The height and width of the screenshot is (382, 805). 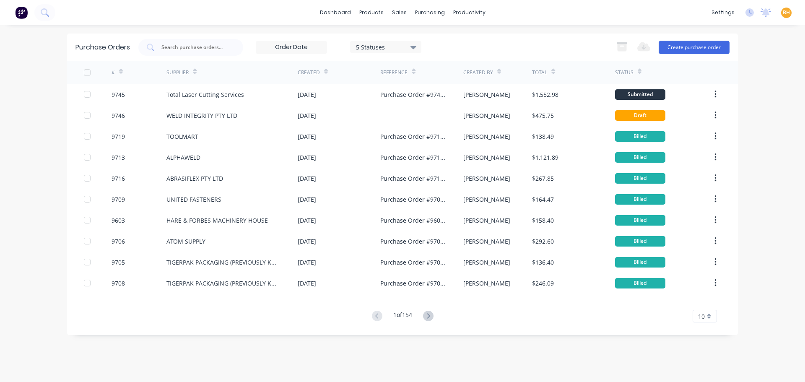 What do you see at coordinates (413, 283) in the screenshot?
I see `div: Purchase Order #9708 - TIGERPAK PACKAGING (PREVIOUSLY KNOWN AS POWERPAK)` at bounding box center [413, 283].